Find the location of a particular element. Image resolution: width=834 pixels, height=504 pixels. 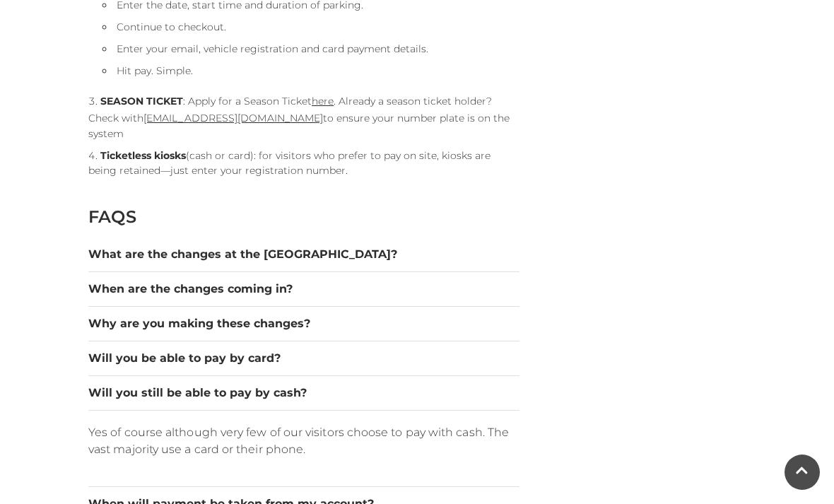

li: Continue to checkout. is located at coordinates (311, 27).